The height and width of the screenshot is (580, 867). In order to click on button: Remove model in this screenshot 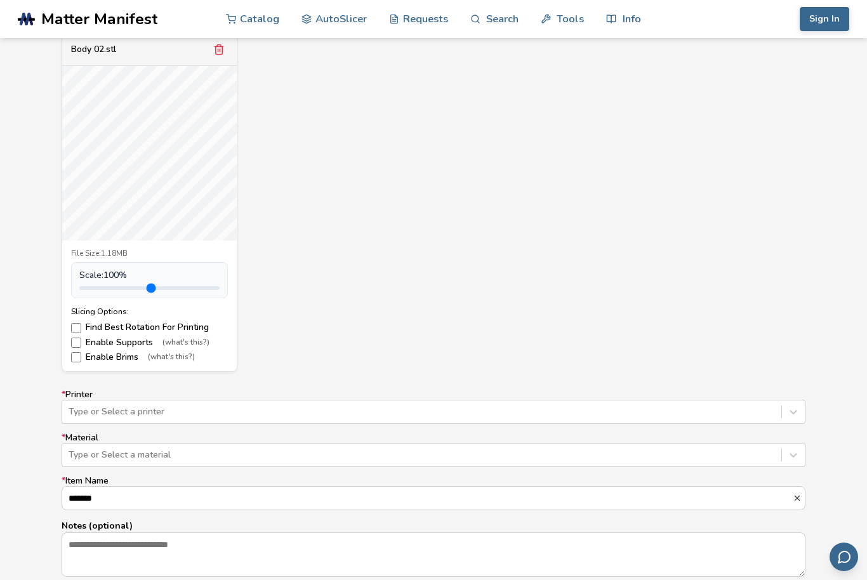, I will do `click(219, 49)`.